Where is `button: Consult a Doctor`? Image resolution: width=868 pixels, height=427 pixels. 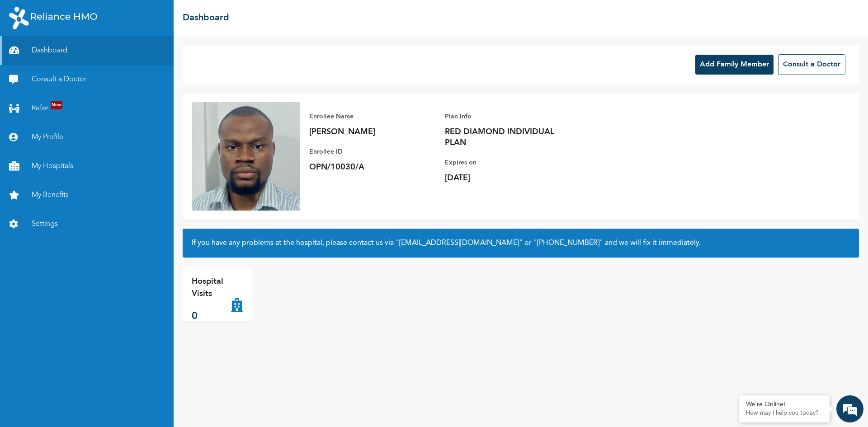 button: Consult a Doctor is located at coordinates (812, 65).